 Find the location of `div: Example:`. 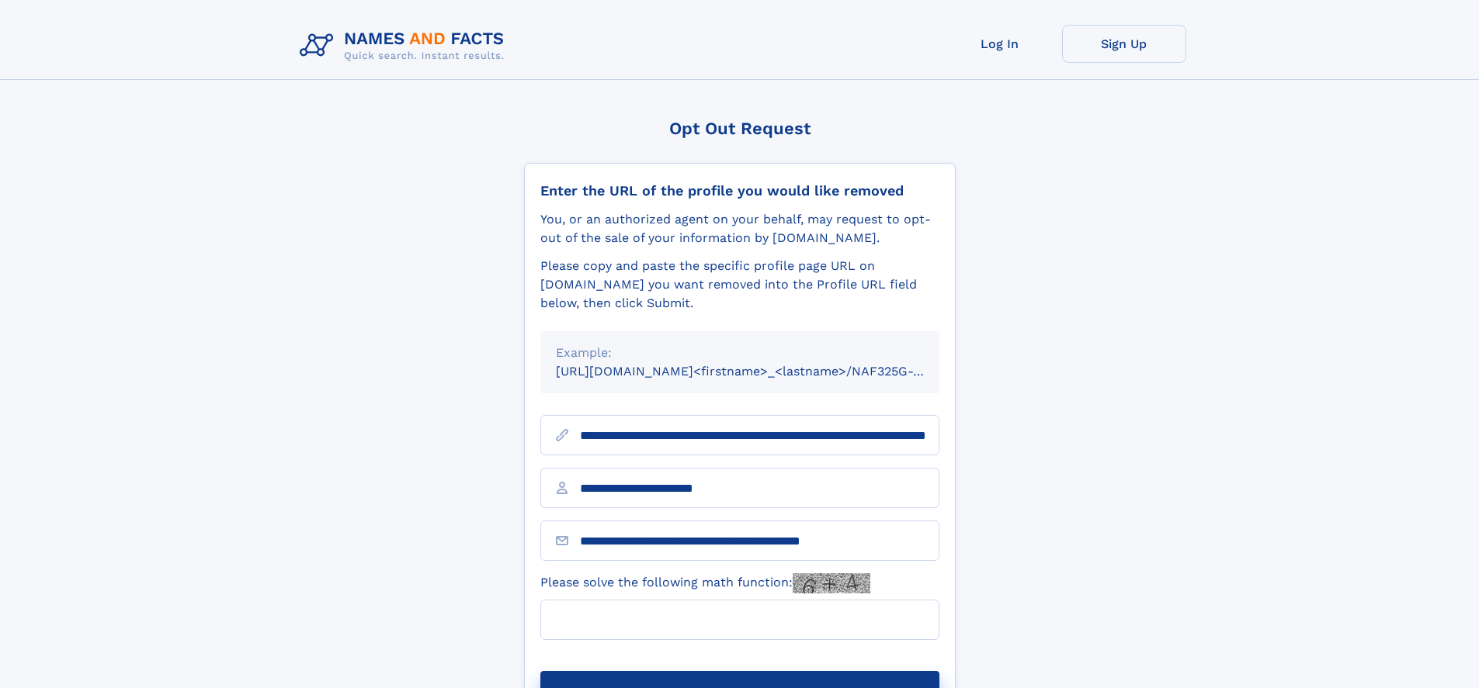

div: Example: is located at coordinates (740, 353).